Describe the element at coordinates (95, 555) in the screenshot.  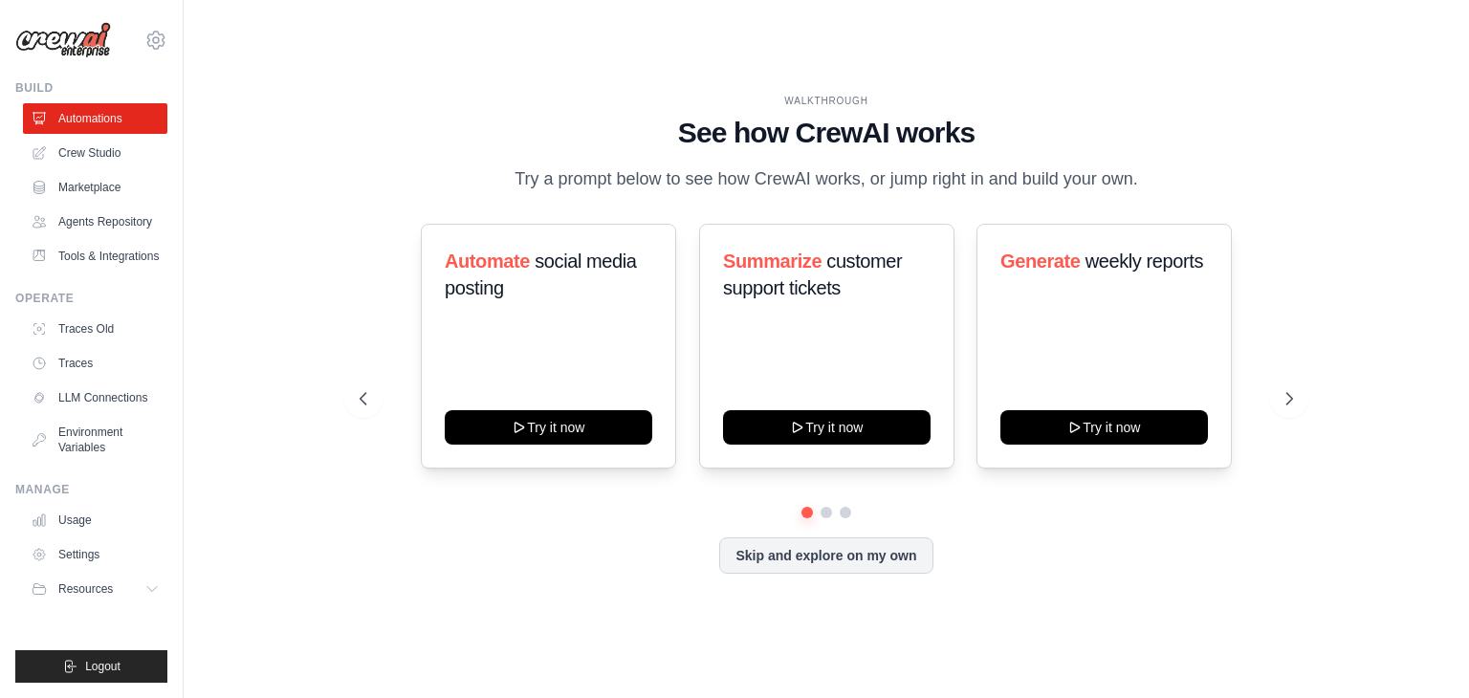
I see `a: Settings` at that location.